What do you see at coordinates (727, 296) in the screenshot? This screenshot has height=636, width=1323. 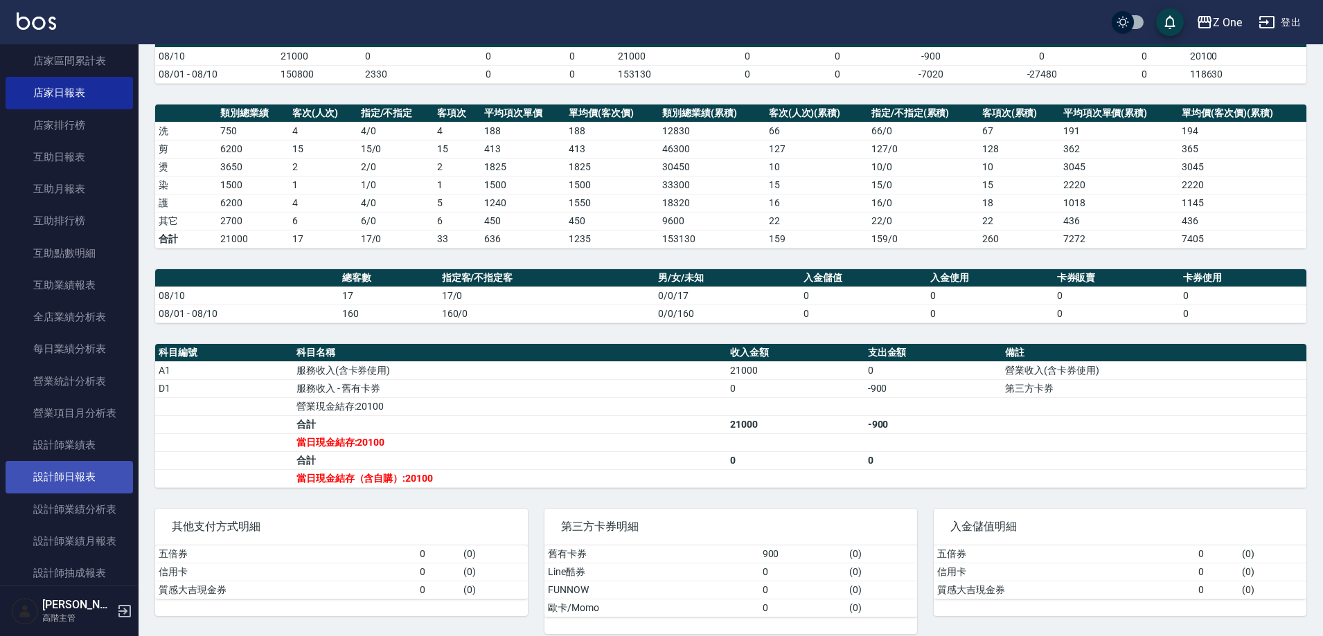 I see `td: 0/0/17` at bounding box center [727, 296].